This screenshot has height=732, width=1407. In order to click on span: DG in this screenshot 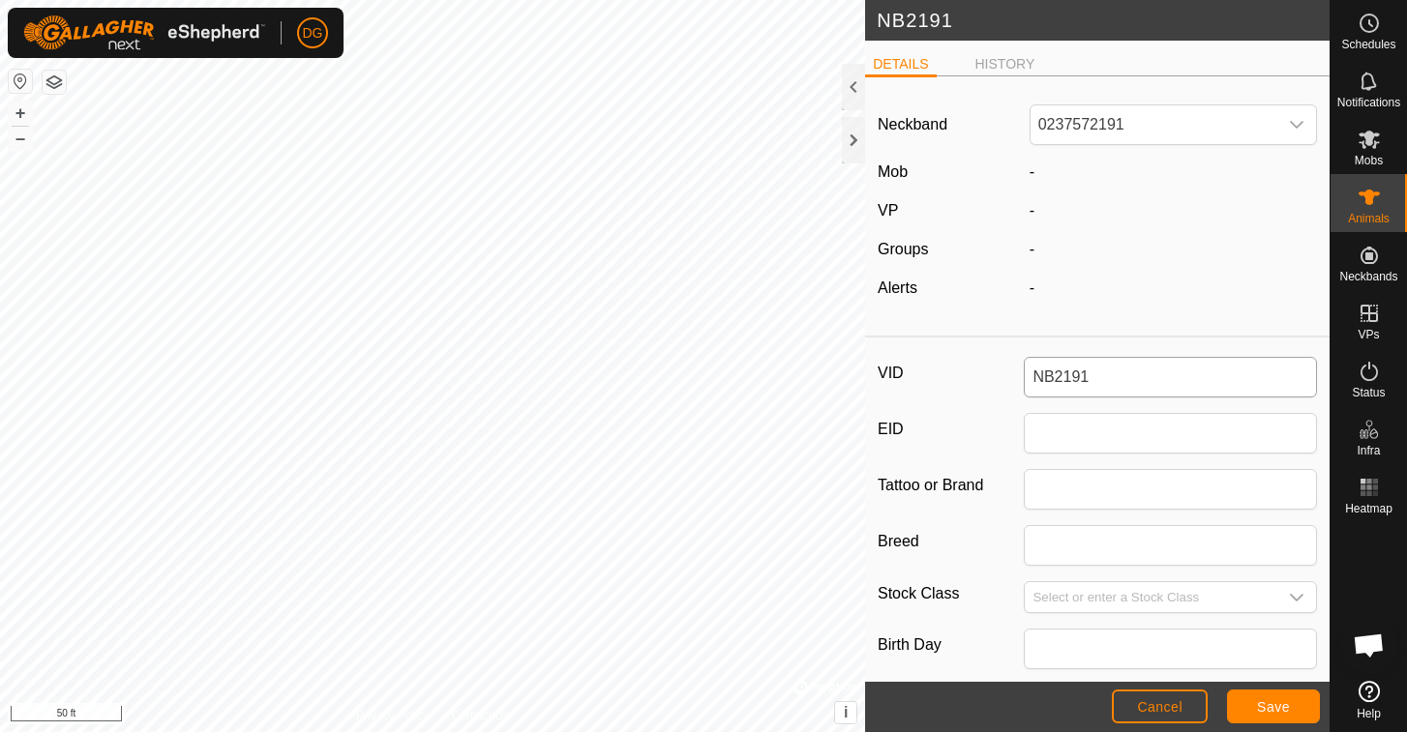, I will do `click(313, 33)`.